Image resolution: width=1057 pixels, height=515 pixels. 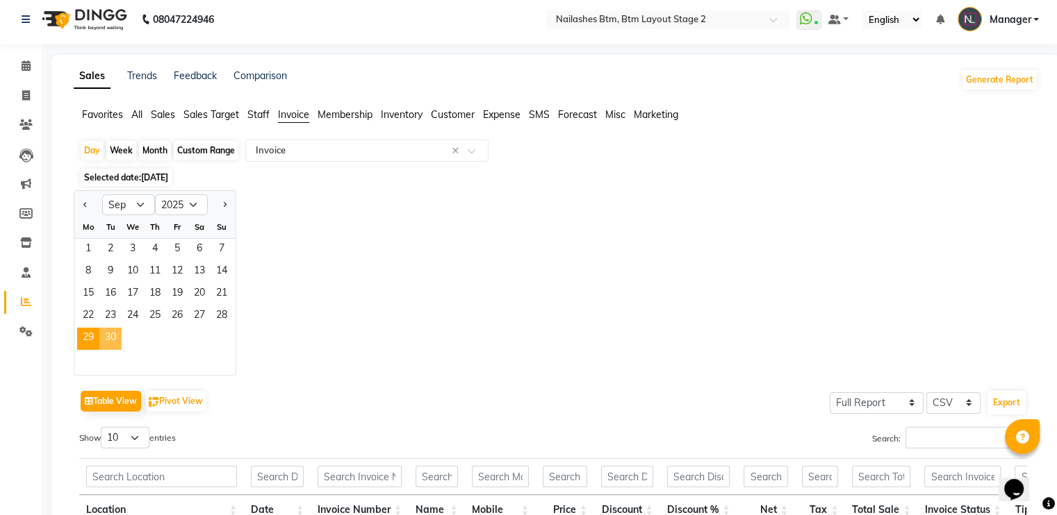 I want to click on div: Saturday, September 6, 2025, so click(x=199, y=250).